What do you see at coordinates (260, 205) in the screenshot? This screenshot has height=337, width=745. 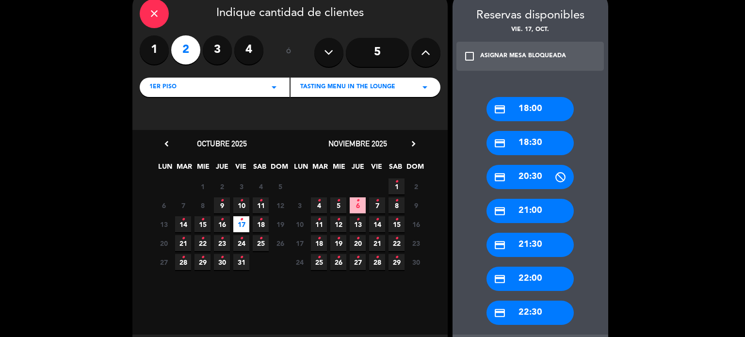 I see `span: 11` at bounding box center [260, 205].